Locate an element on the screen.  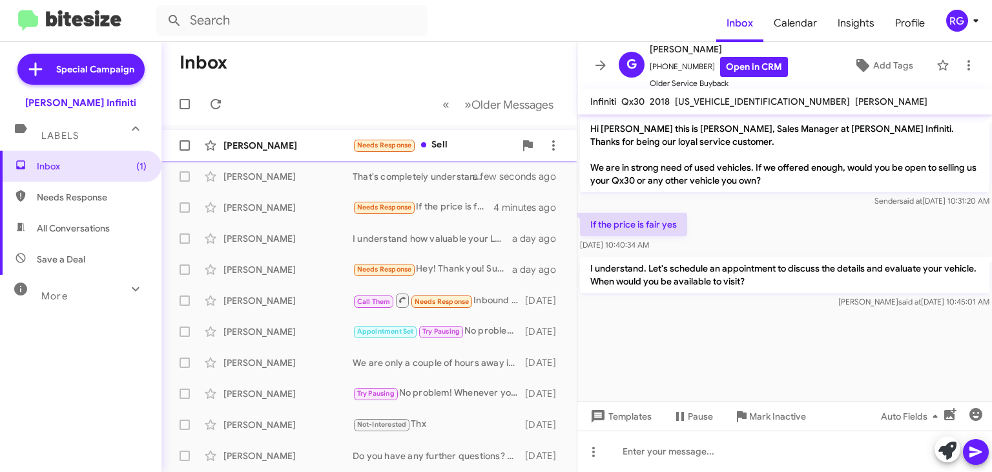
div: Do you have any further questions? Are you still in the market for a vehicle? is located at coordinates (439, 456).